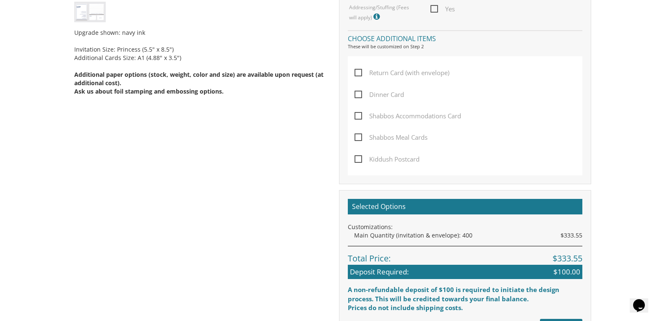  What do you see at coordinates (465, 227) in the screenshot?
I see `div: Customizations:` at bounding box center [465, 227].